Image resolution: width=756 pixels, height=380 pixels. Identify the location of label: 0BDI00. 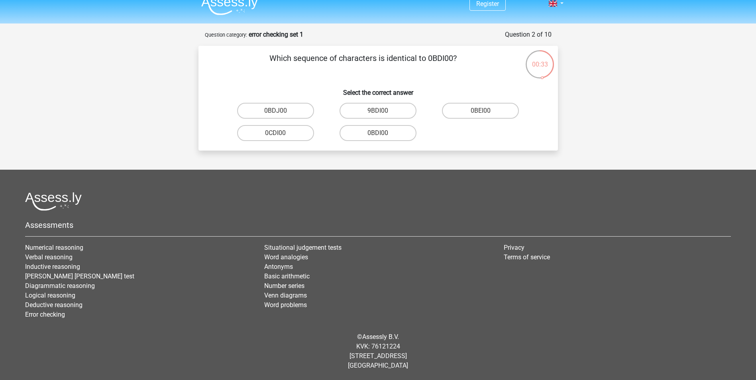
(378, 133).